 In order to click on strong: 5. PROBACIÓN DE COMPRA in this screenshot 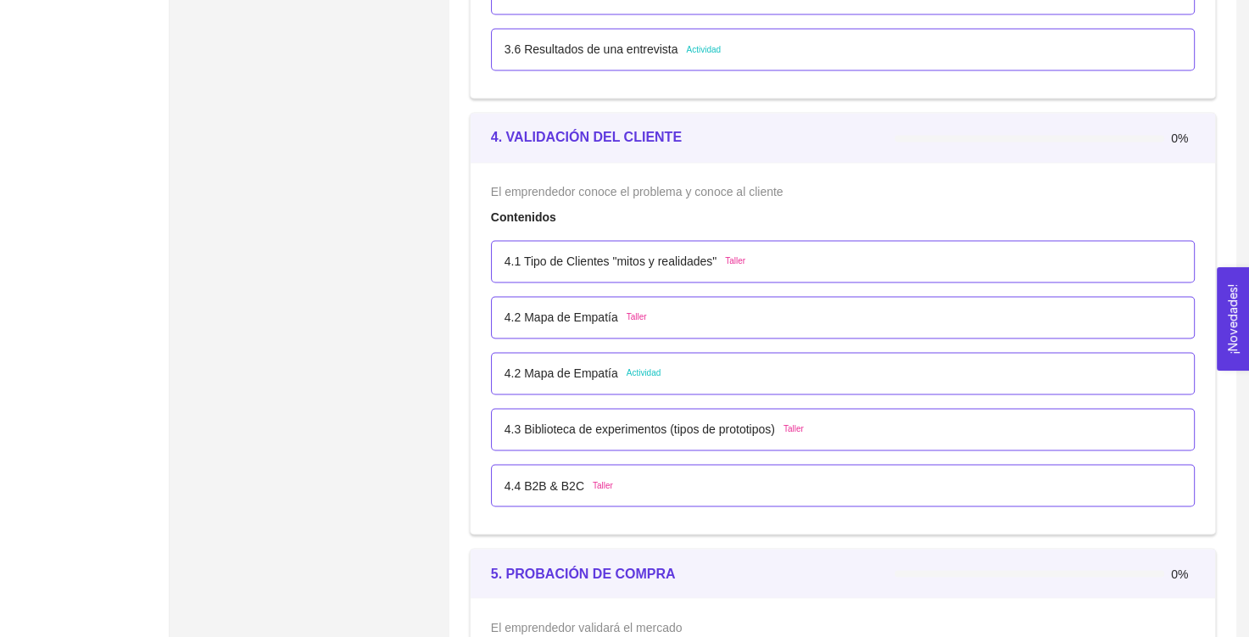, I will do `click(583, 572)`.